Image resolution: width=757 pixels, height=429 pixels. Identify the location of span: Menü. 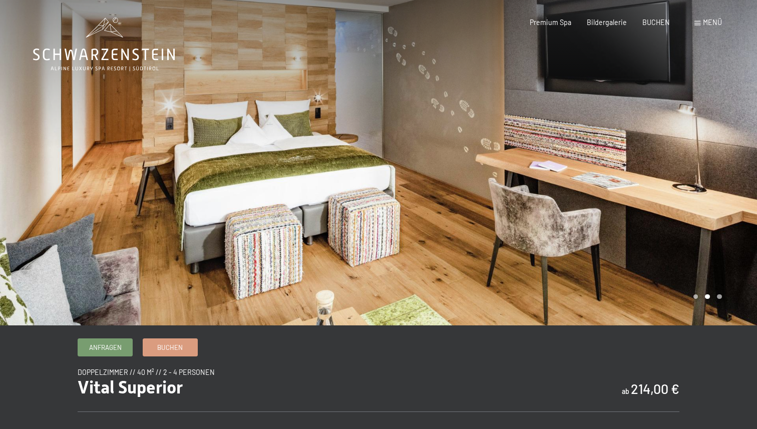
(713, 22).